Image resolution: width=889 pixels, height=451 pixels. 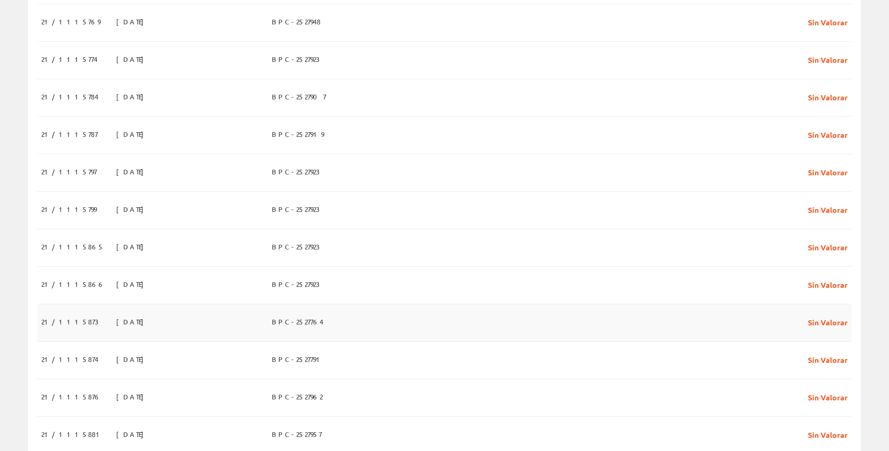 I want to click on span: 21/1115799, so click(x=69, y=209).